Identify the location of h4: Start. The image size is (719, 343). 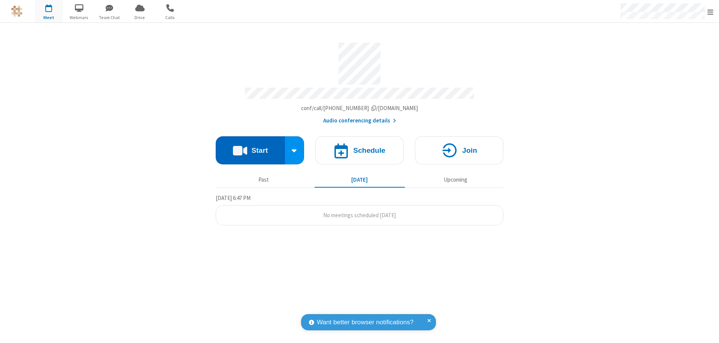
(260, 150).